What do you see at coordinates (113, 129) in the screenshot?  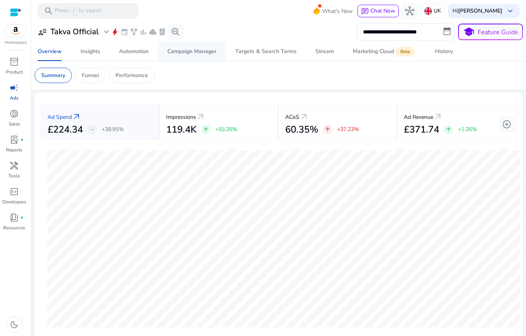 I see `p: +38.95%` at bounding box center [113, 129].